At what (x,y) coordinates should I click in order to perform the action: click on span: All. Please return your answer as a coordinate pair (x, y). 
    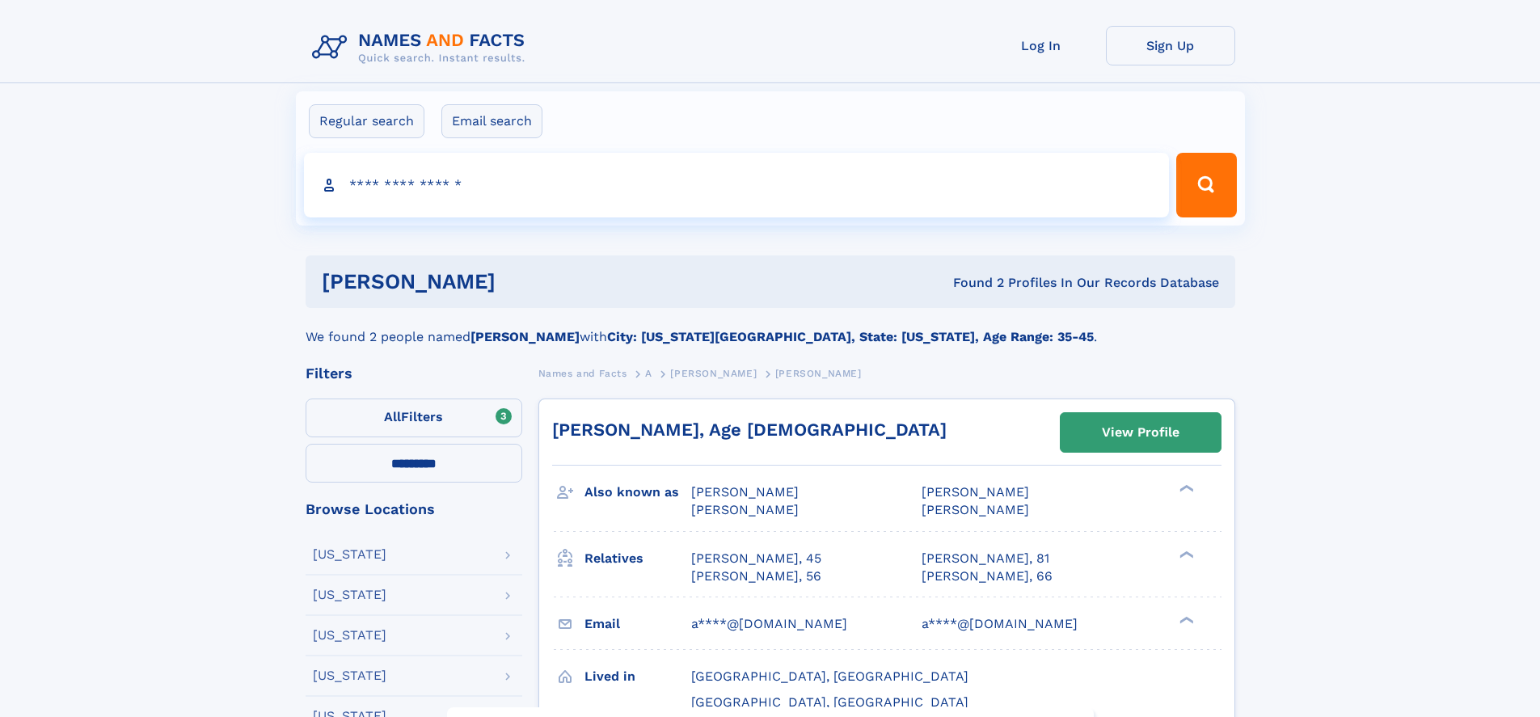
    Looking at the image, I should click on (392, 416).